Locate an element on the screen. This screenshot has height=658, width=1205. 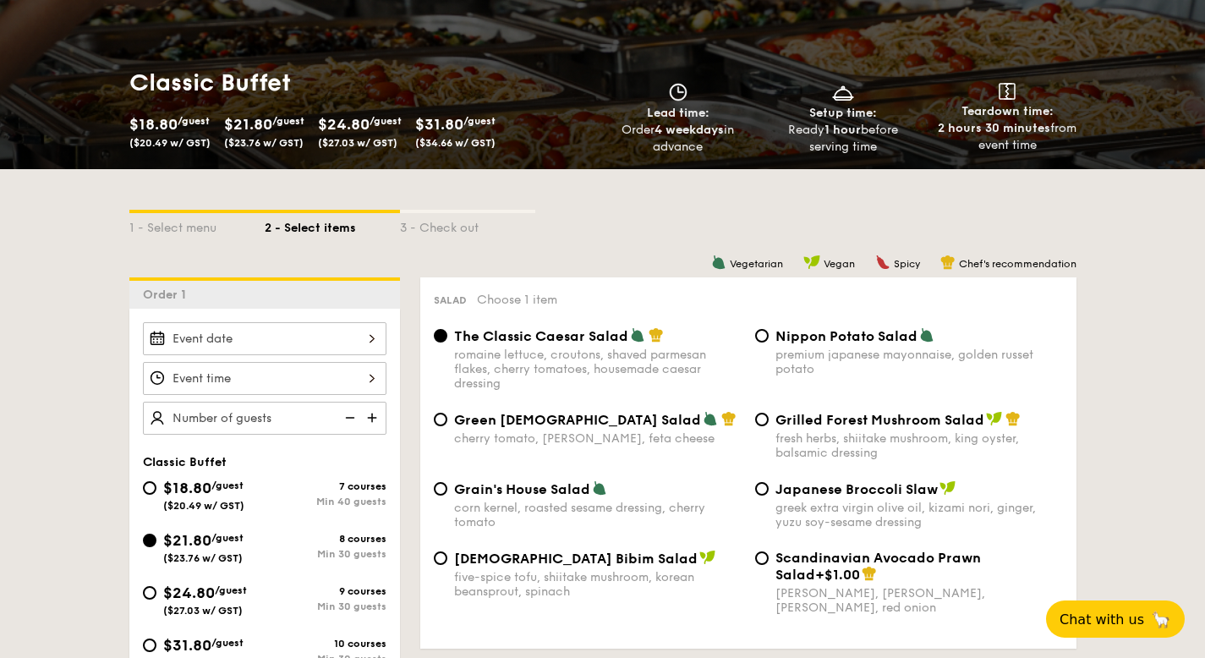
div: 8 courses is located at coordinates (325, 538).